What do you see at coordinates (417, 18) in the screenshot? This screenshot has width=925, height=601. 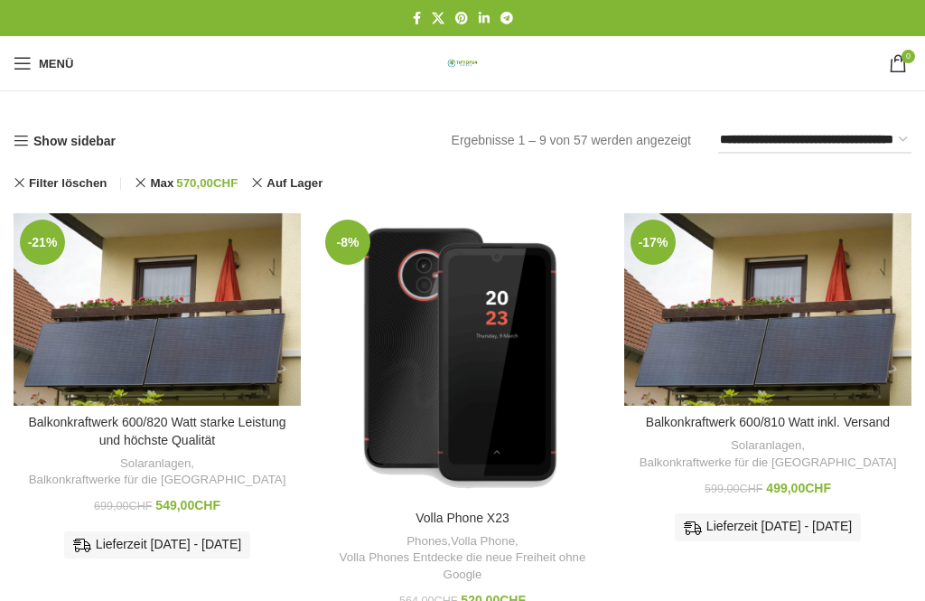 I see `a: Facebook Social Link` at bounding box center [417, 18].